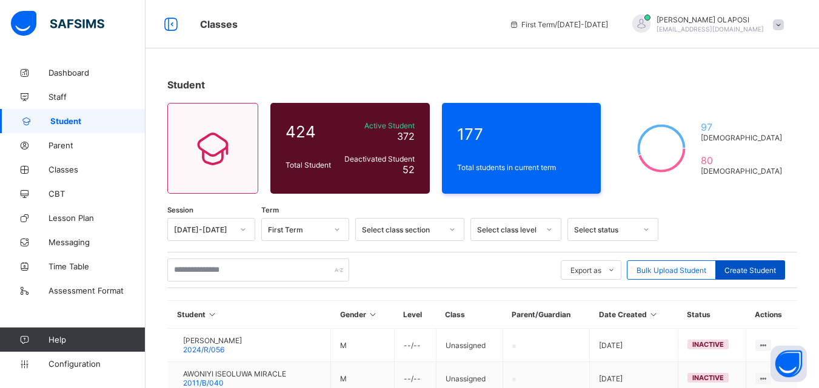 Image resolution: width=819 pixels, height=388 pixels. I want to click on span: Staff, so click(97, 97).